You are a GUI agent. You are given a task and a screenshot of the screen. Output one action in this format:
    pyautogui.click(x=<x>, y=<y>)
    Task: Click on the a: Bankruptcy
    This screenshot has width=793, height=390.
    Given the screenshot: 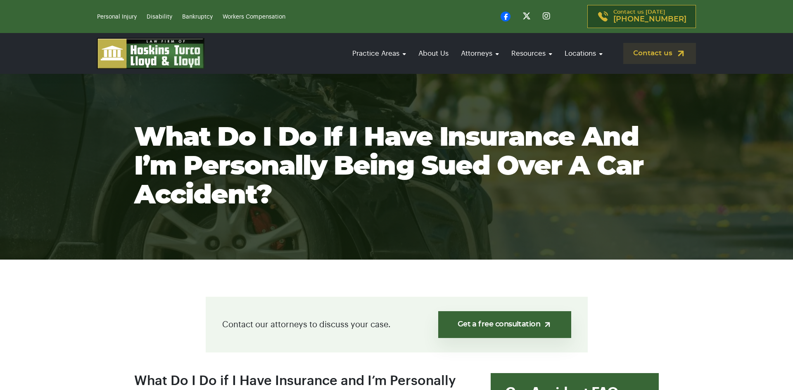 What is the action you would take?
    pyautogui.click(x=197, y=17)
    